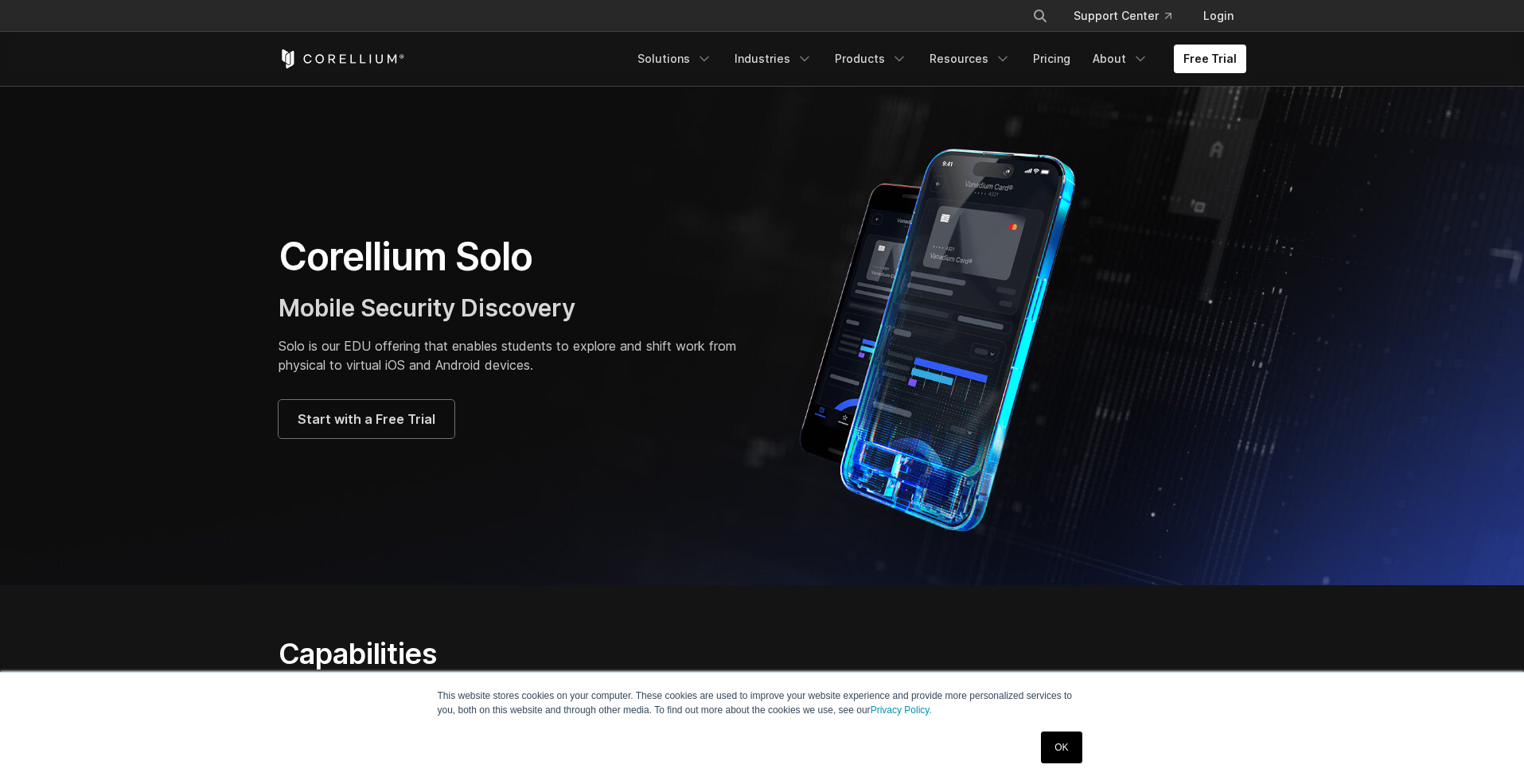  Describe the element at coordinates (901, 710) in the screenshot. I see `a: Privacy Policy.` at that location.